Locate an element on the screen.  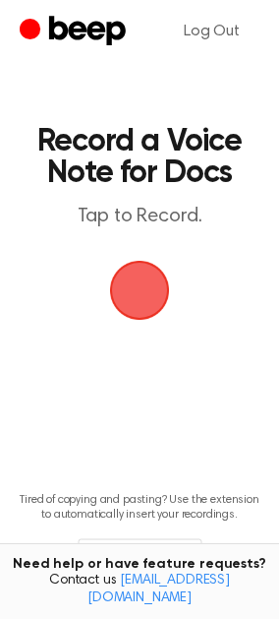
a: Beep is located at coordinates (75, 31).